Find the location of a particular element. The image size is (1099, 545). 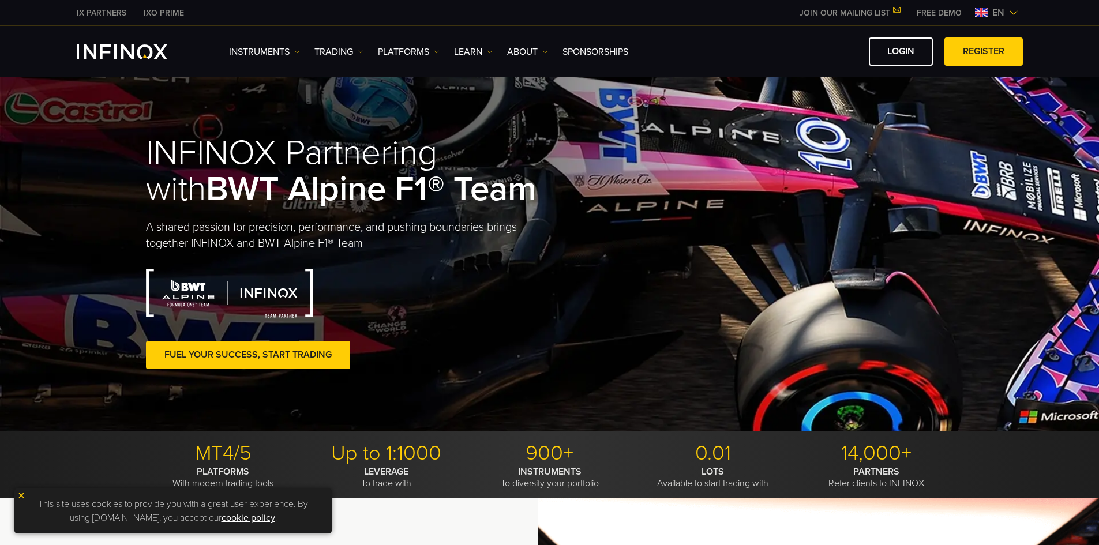

a: Instruments is located at coordinates (264, 52).